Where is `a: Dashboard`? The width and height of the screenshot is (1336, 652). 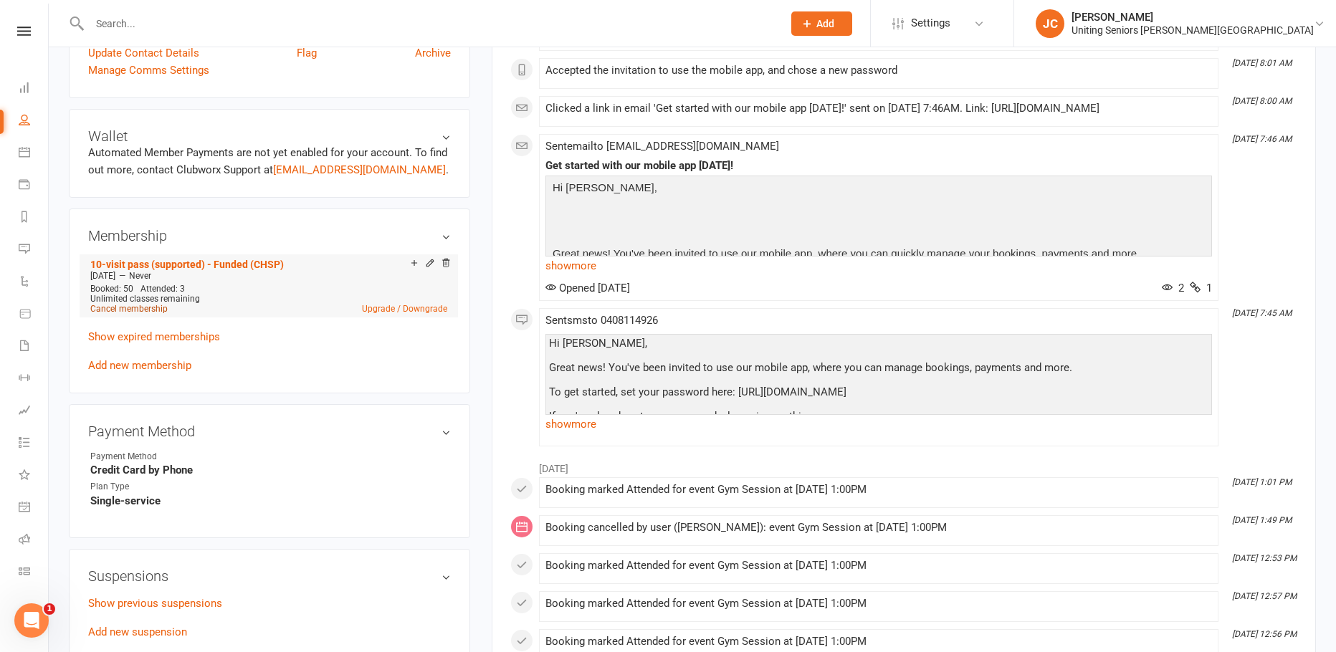
a: Dashboard is located at coordinates (33, 89).